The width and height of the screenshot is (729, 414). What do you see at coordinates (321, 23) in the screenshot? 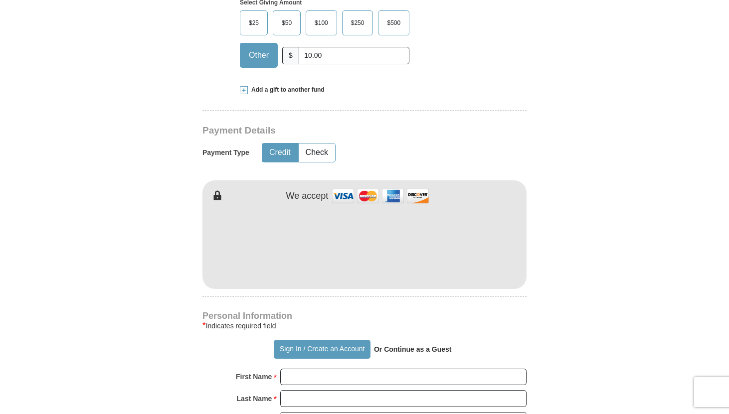
I see `span: $100` at bounding box center [321, 23].